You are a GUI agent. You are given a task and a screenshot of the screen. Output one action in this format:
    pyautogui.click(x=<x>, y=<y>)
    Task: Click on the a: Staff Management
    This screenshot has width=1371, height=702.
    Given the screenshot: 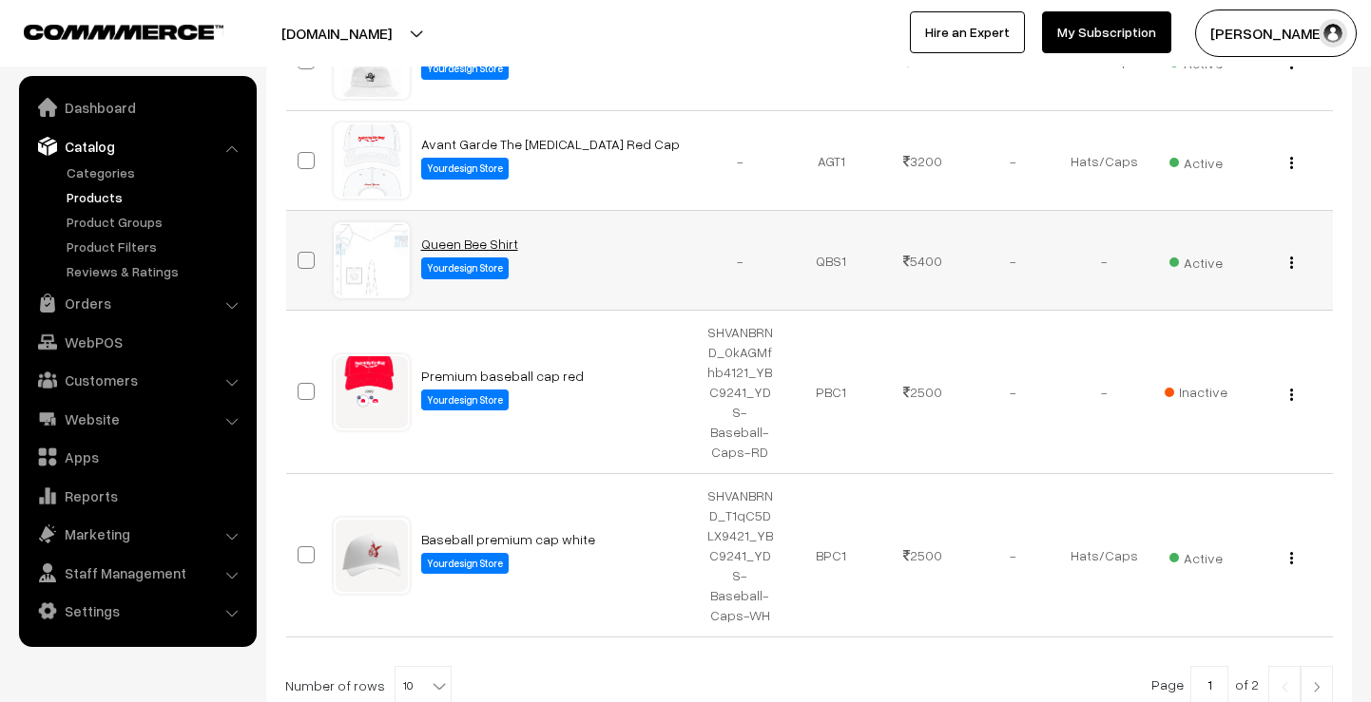 What is the action you would take?
    pyautogui.click(x=137, y=573)
    